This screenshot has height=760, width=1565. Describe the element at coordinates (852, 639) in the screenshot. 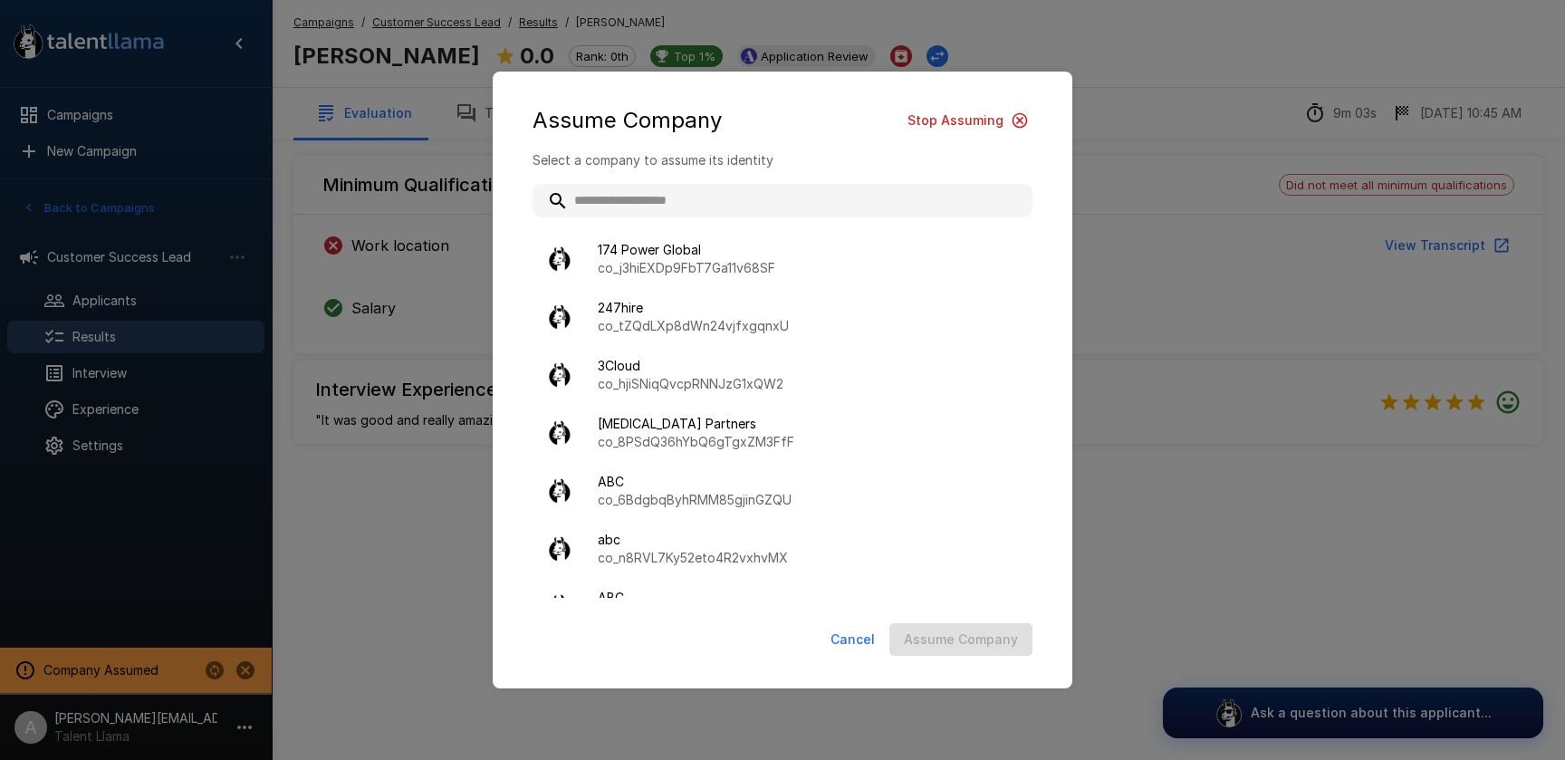

I see `button: Cancel` at that location.